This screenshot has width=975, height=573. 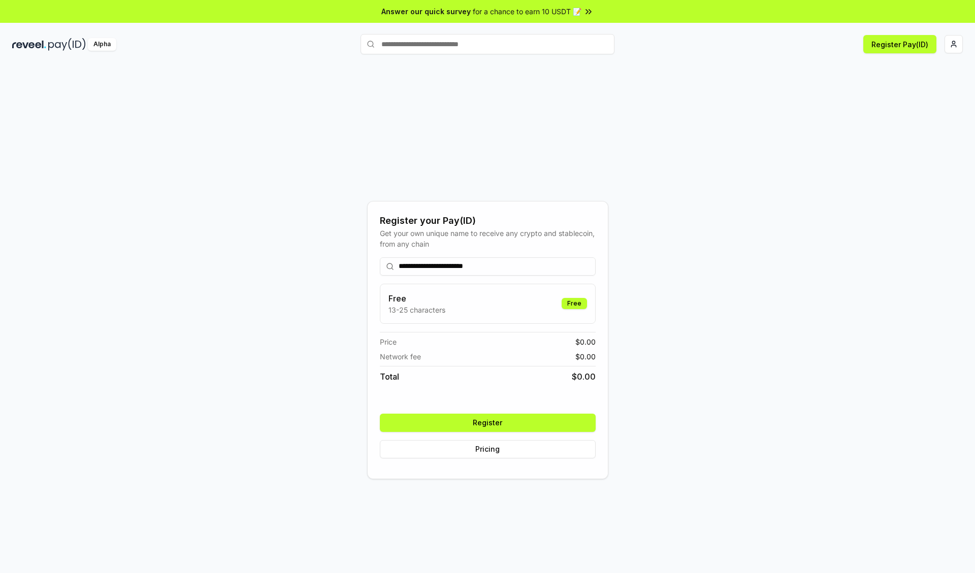 I want to click on span: Price, so click(x=388, y=342).